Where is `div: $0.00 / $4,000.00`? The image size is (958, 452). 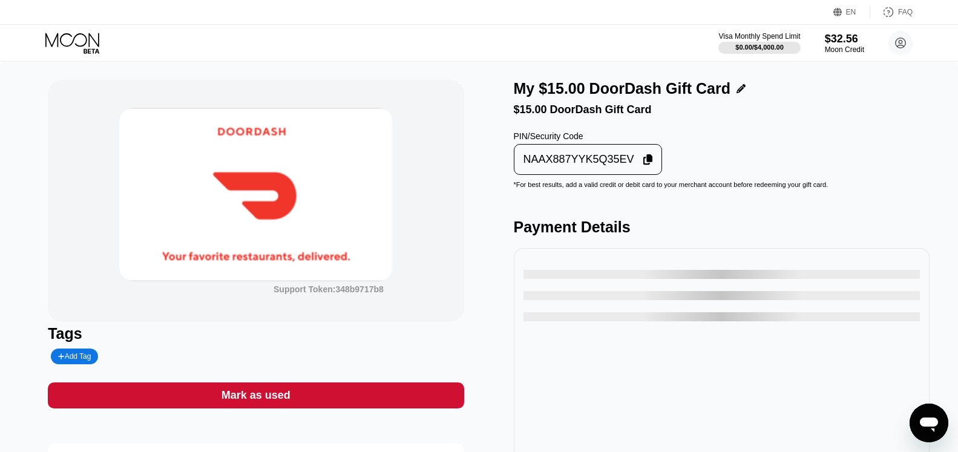 div: $0.00 / $4,000.00 is located at coordinates (759, 47).